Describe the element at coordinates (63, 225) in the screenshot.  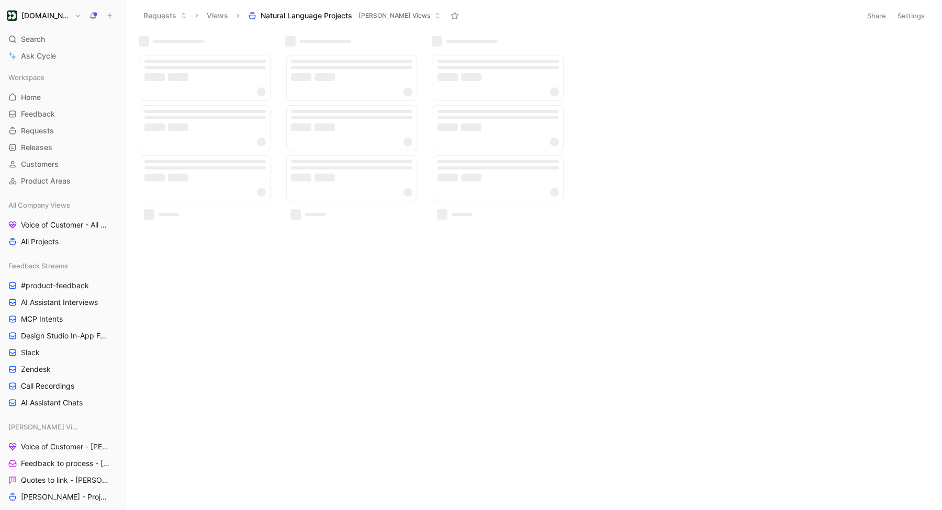
I see `a: Voice of Customer - All Areas` at that location.